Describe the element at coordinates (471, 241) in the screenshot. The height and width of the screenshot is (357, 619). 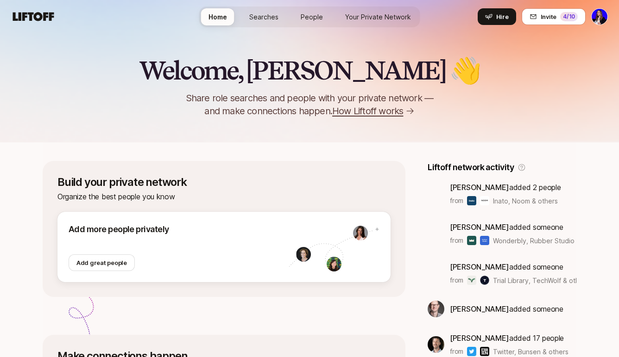
I see `img: Wonderbly` at that location.